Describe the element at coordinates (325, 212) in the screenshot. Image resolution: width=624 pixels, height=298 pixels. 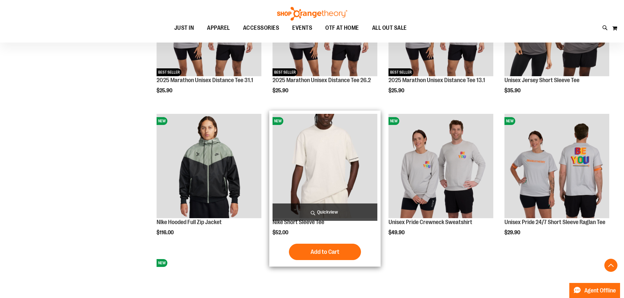
I see `a: Quickview` at that location.